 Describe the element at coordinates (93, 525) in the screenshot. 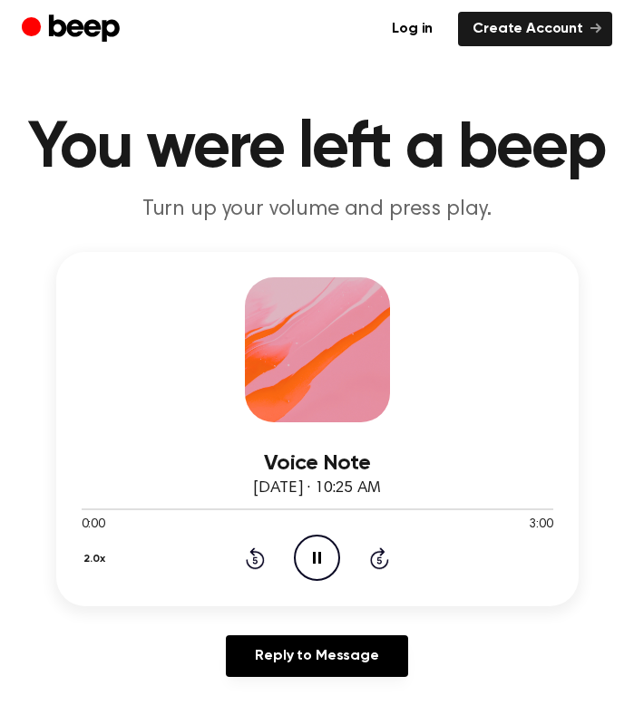

I see `span: 0:00` at that location.